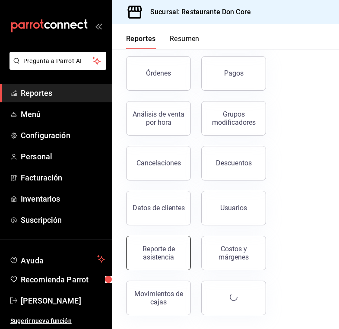 The image size is (339, 329). What do you see at coordinates (234, 73) in the screenshot?
I see `div: Pagos` at bounding box center [234, 73].